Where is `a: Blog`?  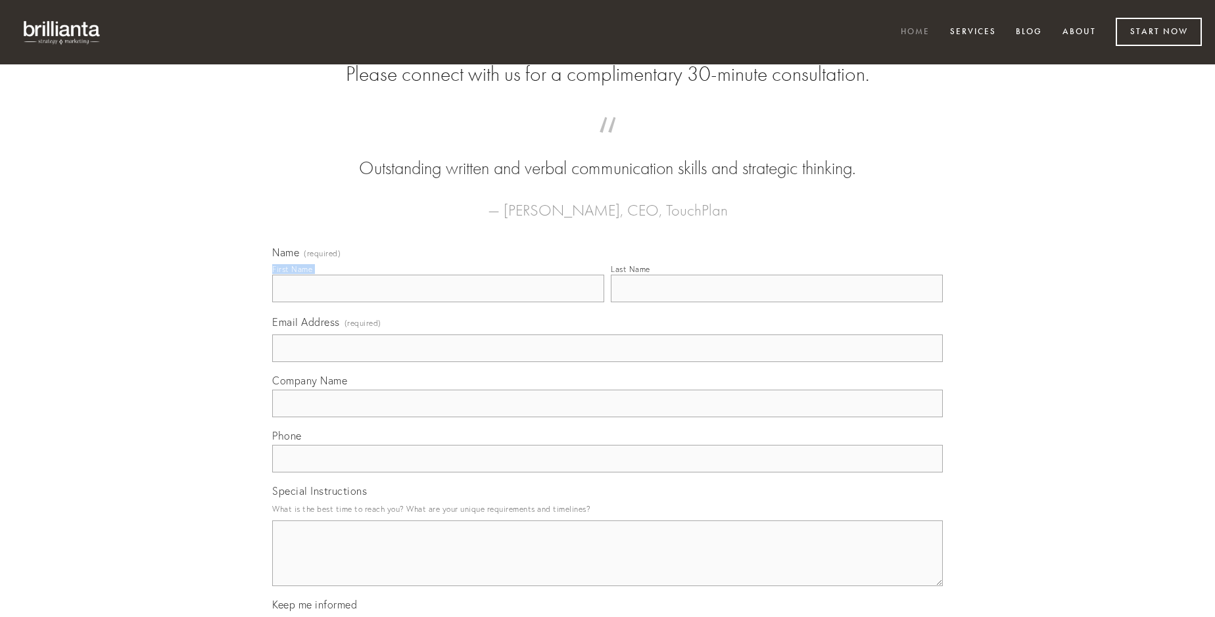
a: Blog is located at coordinates (1029, 32).